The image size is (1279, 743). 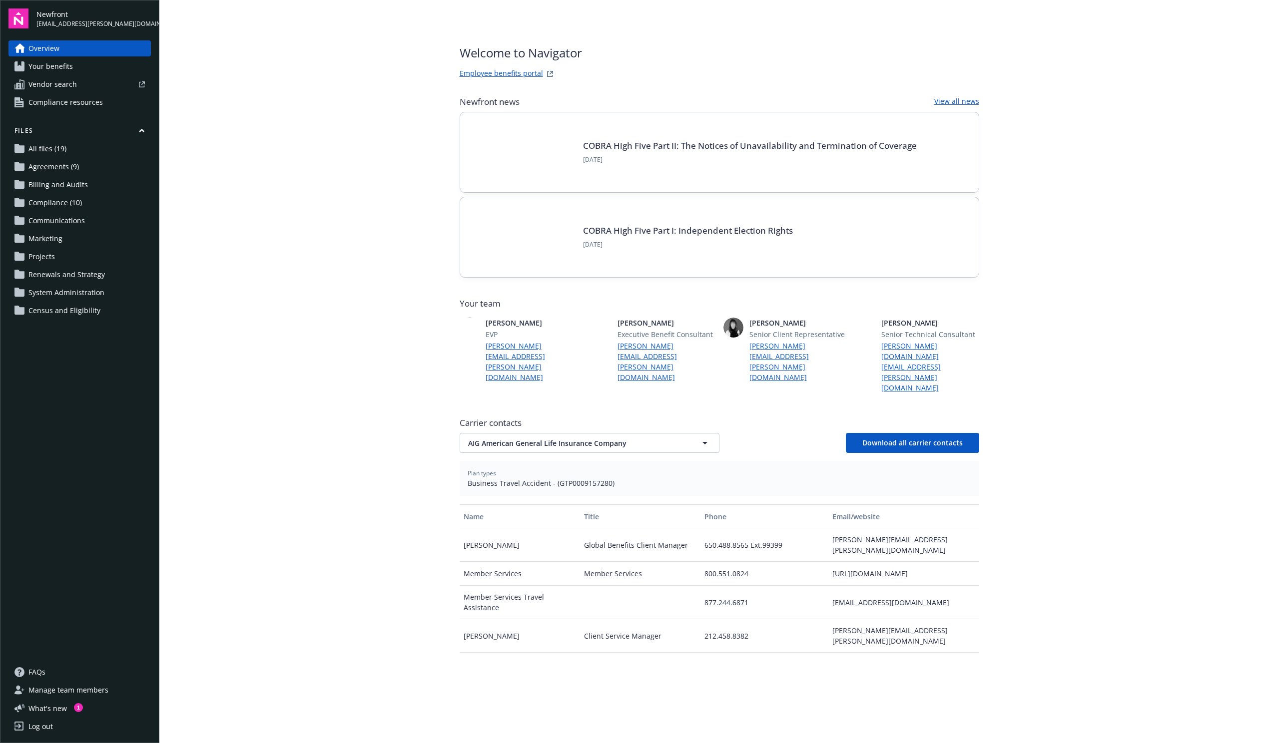 I want to click on a: Projects, so click(x=79, y=257).